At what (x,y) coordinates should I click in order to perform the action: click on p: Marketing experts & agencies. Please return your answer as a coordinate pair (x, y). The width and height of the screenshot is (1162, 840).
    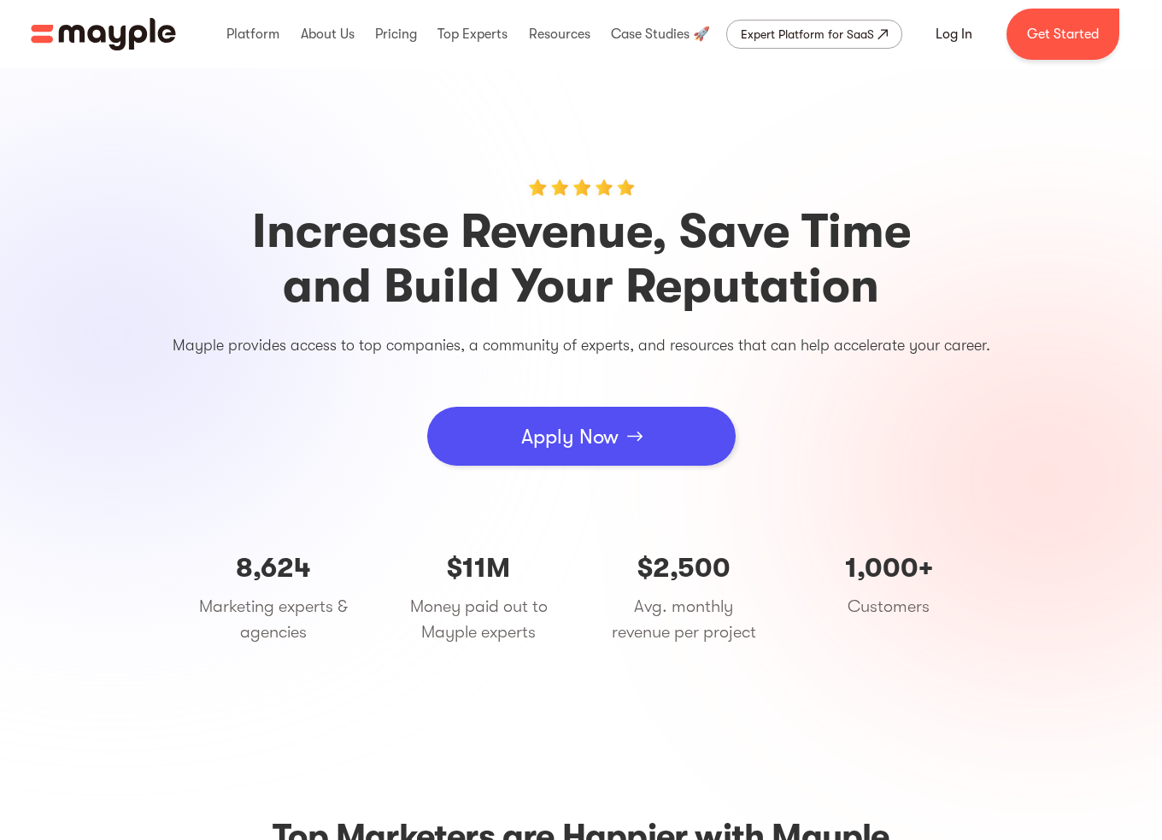
    Looking at the image, I should click on (273, 619).